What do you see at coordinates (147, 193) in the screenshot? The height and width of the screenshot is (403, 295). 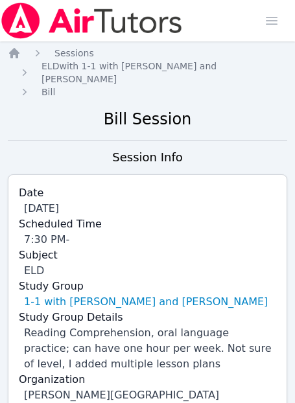 I see `label: Date` at bounding box center [147, 193].